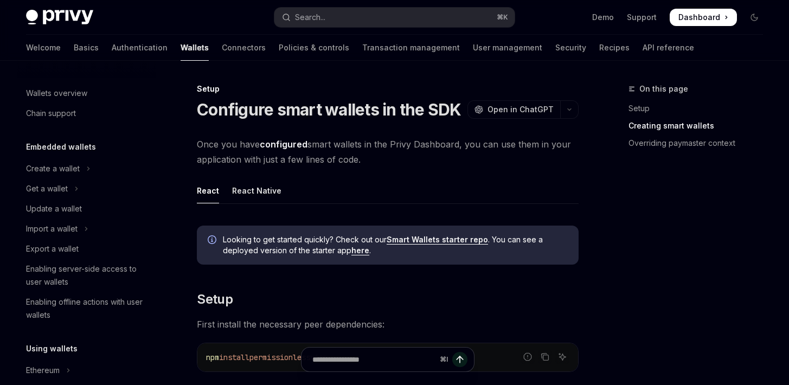 The width and height of the screenshot is (789, 385). What do you see at coordinates (87, 113) in the screenshot?
I see `a: Chain support` at bounding box center [87, 113].